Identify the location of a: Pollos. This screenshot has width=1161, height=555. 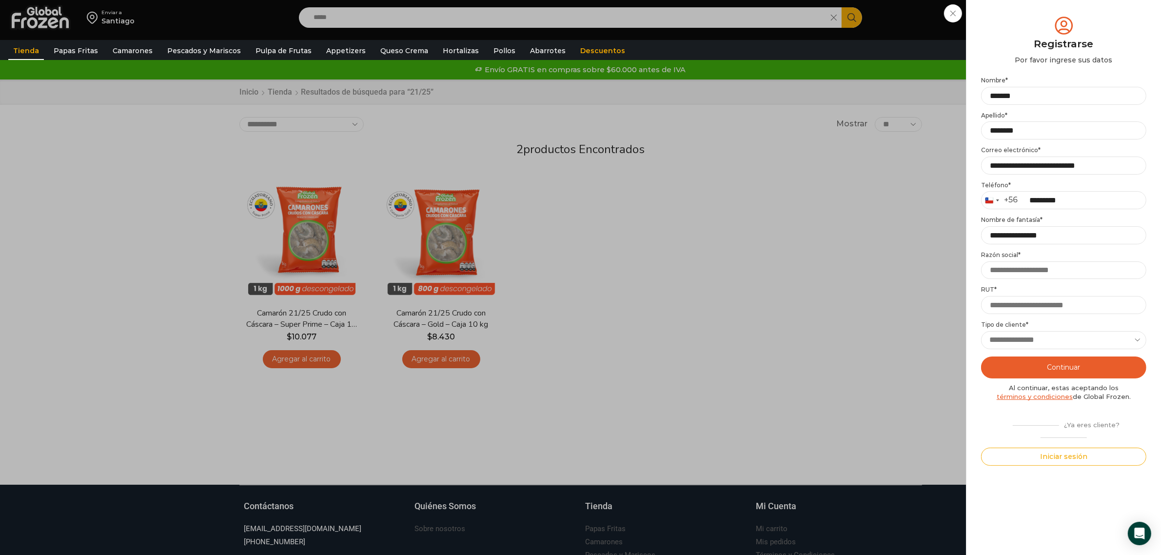
(504, 51).